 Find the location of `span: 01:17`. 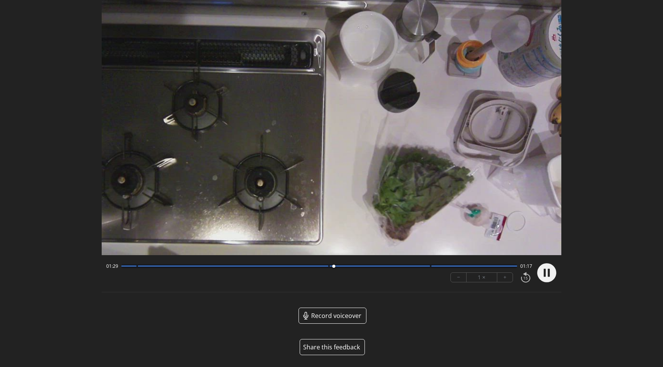

span: 01:17 is located at coordinates (526, 267).